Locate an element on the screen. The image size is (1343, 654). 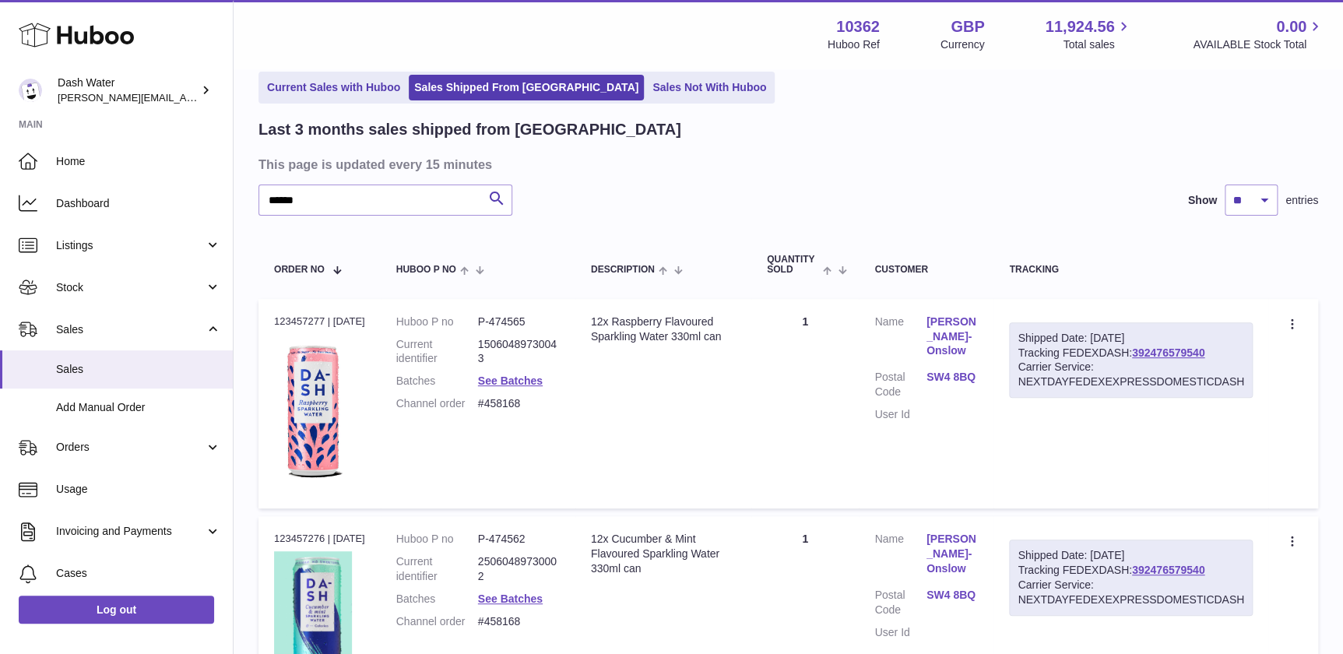
span: Order No is located at coordinates (299, 269).